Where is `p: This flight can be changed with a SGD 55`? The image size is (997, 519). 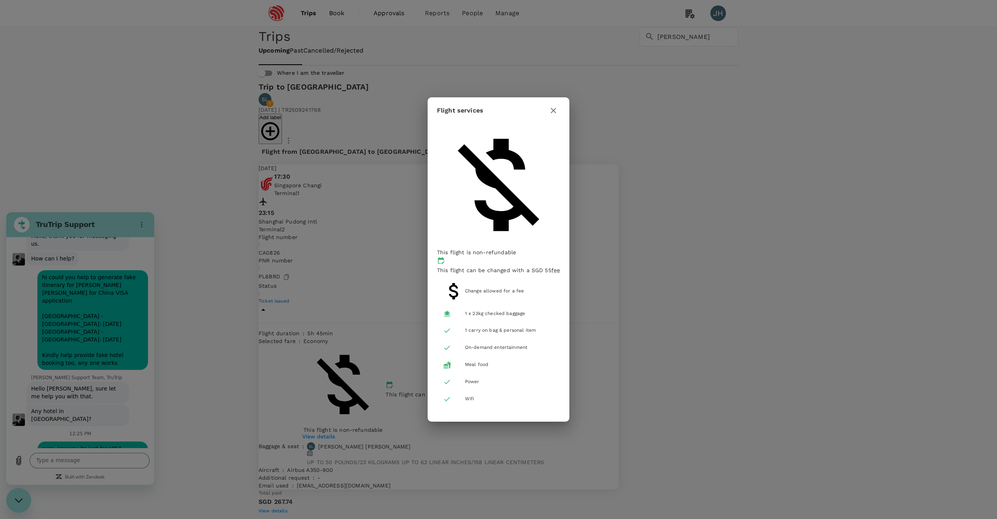
p: This flight can be changed with a SGD 55 is located at coordinates (499, 270).